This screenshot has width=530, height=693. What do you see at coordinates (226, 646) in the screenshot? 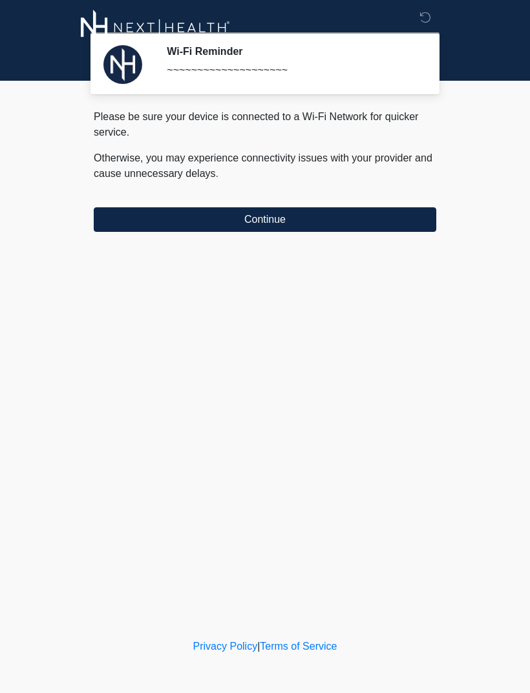
I see `a: Privacy Policy` at bounding box center [226, 646].